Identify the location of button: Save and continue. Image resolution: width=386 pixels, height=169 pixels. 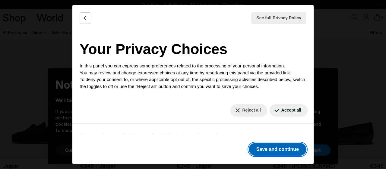
(277, 149).